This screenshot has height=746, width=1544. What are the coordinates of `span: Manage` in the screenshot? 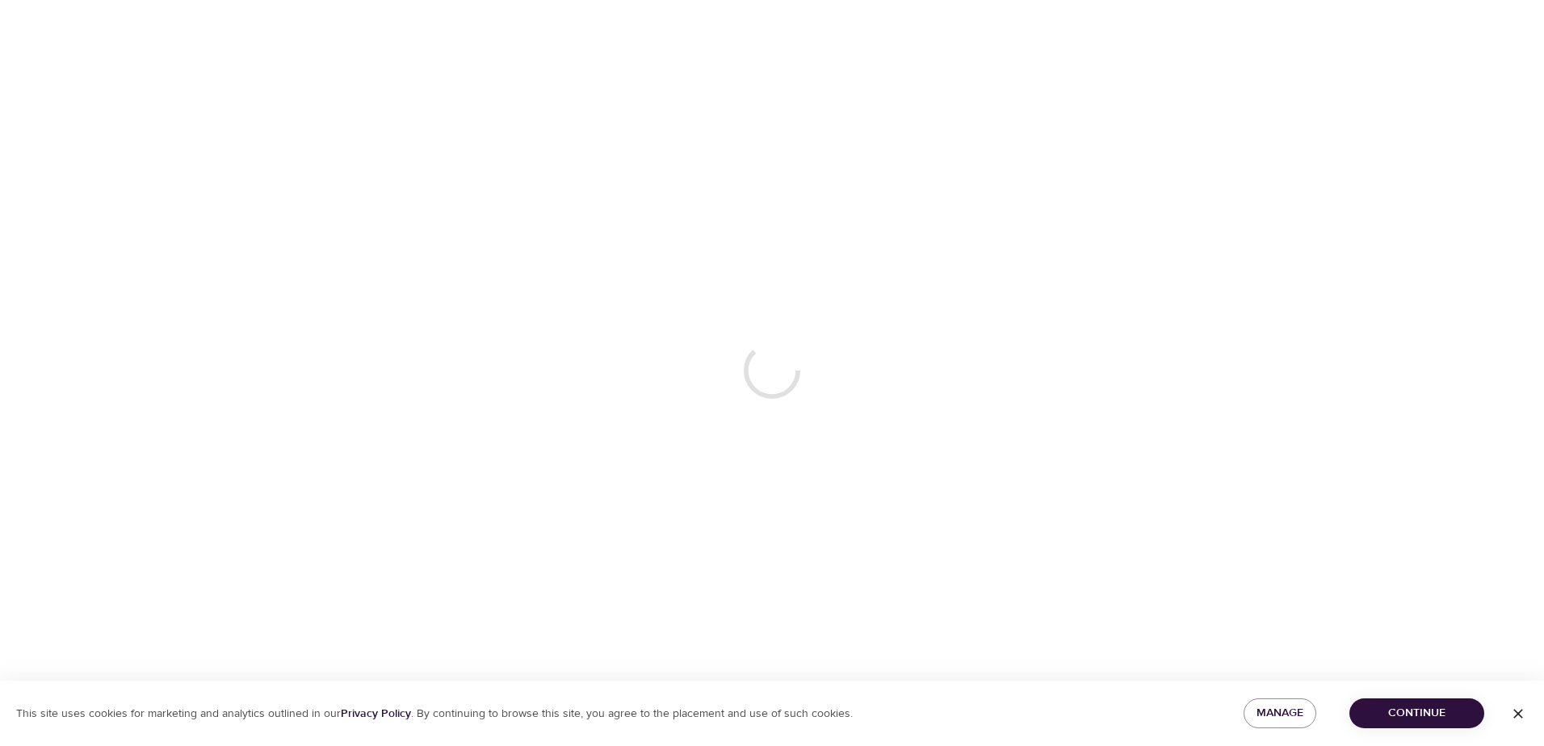 It's located at (1280, 713).